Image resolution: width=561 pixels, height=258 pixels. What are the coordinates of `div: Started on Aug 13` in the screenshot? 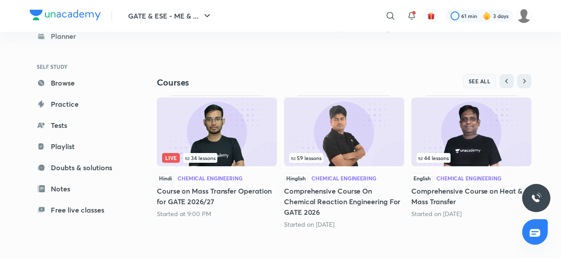 It's located at (344, 225).